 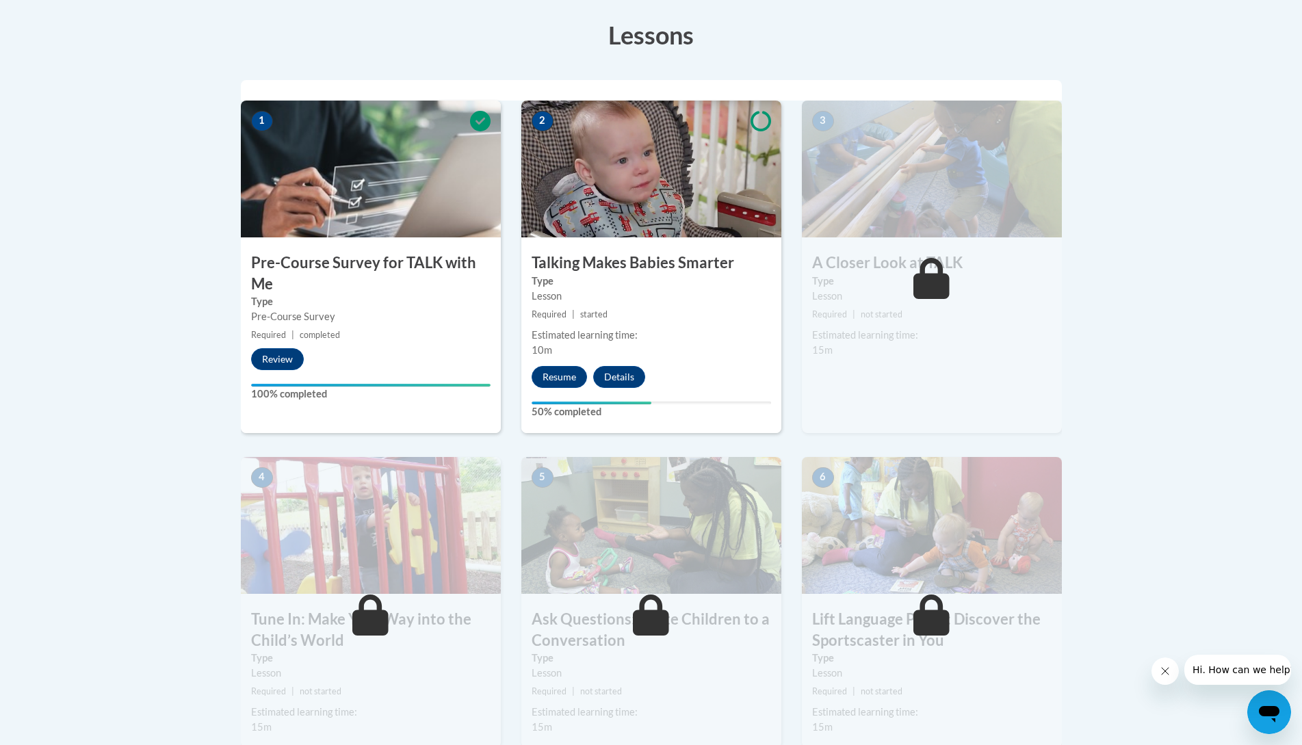 I want to click on label: 50% completed, so click(x=651, y=412).